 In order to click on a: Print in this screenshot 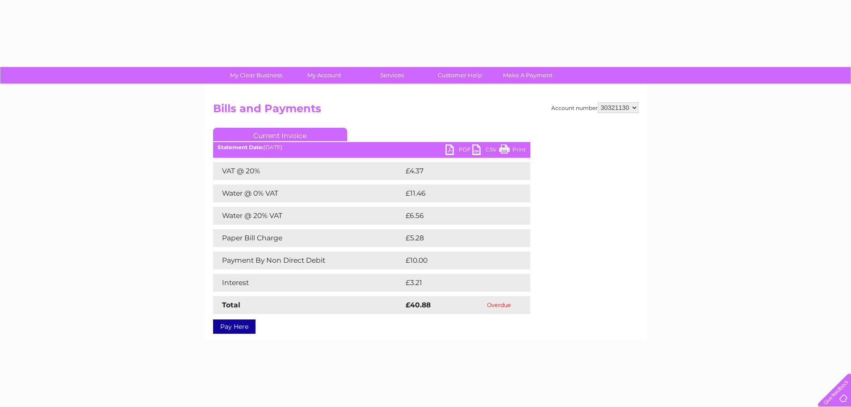, I will do `click(513, 151)`.